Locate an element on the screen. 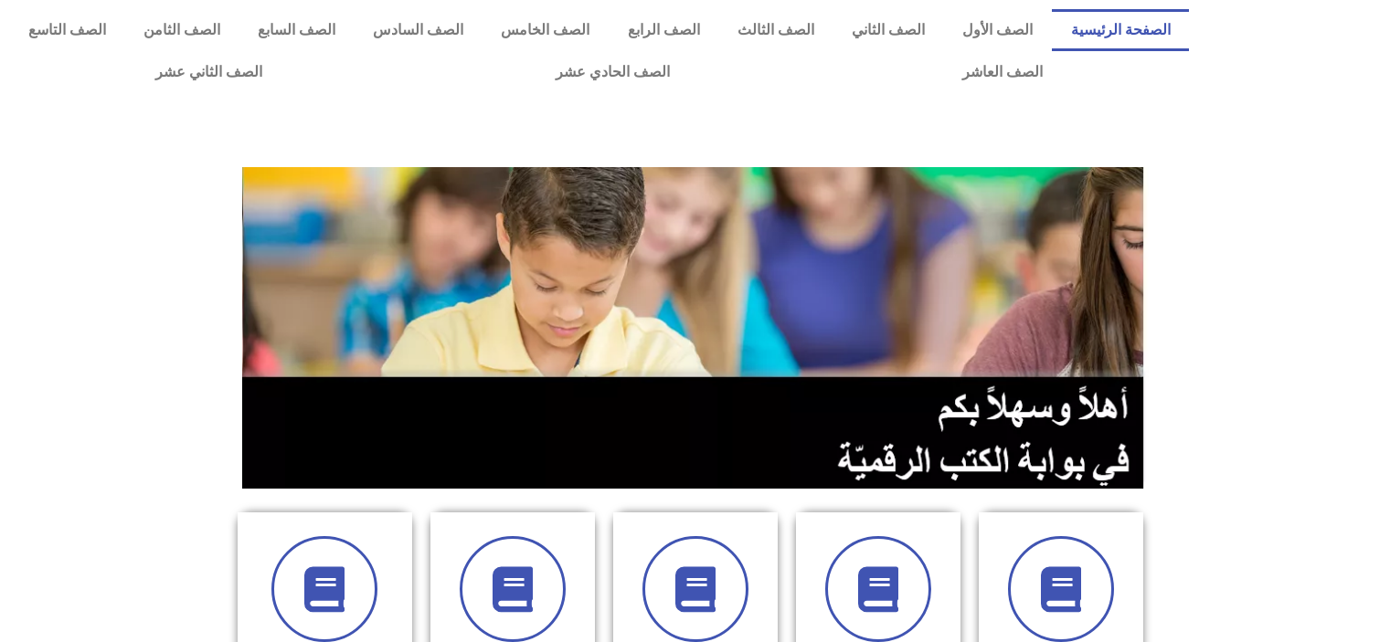 Image resolution: width=1390 pixels, height=642 pixels. a: الصف الثالث is located at coordinates (775, 30).